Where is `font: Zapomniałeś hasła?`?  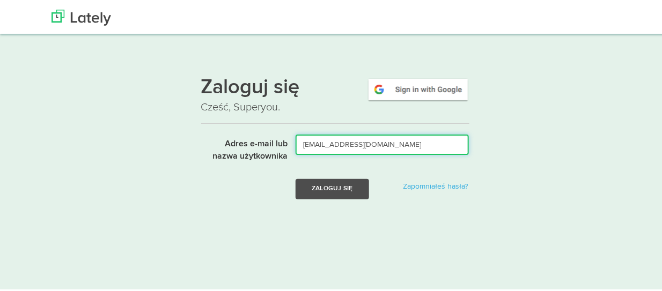 font: Zapomniałeś hasła? is located at coordinates (435, 185).